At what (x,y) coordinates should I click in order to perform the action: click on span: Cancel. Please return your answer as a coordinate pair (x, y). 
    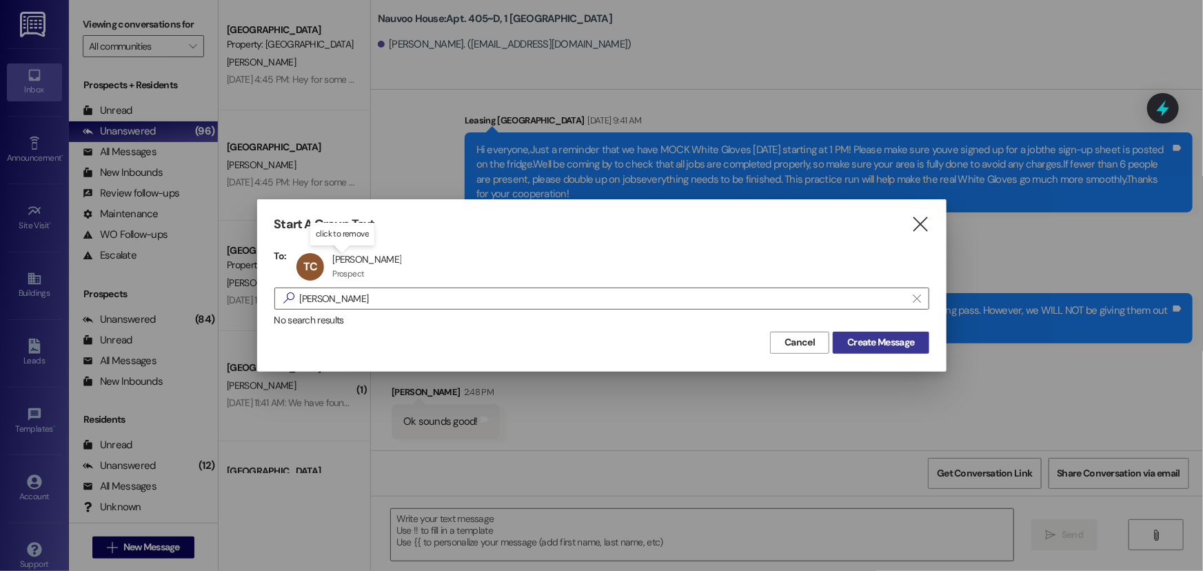
    Looking at the image, I should click on (800, 342).